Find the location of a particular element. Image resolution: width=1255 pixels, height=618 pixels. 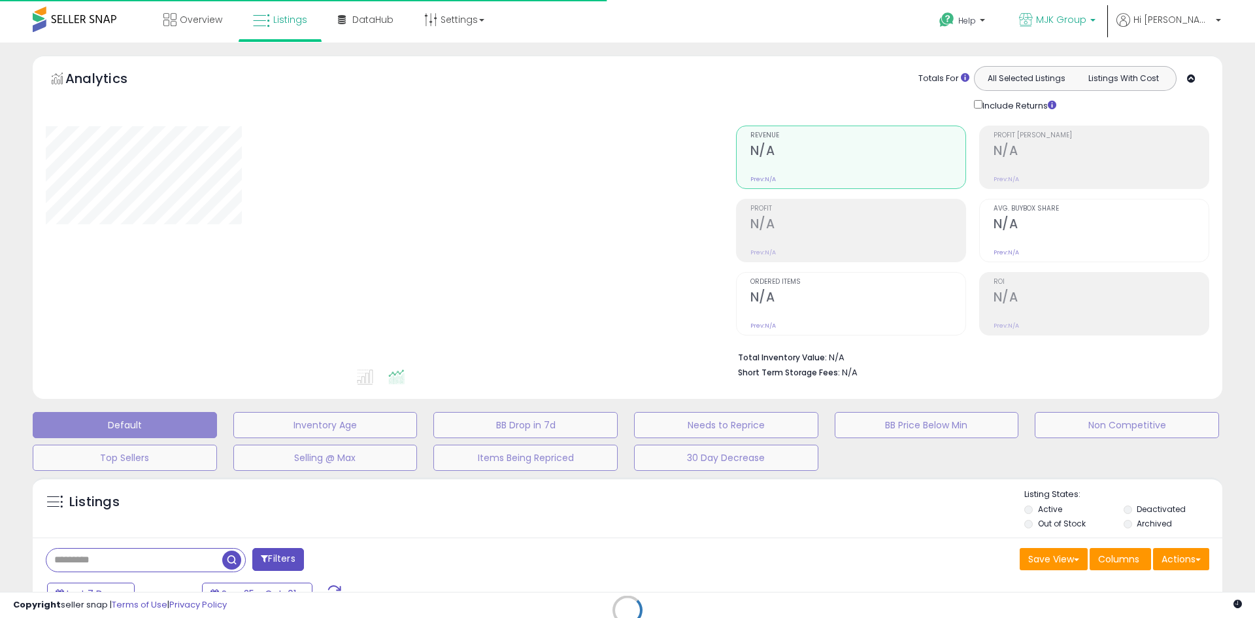

strong: Copyright is located at coordinates (37, 604).